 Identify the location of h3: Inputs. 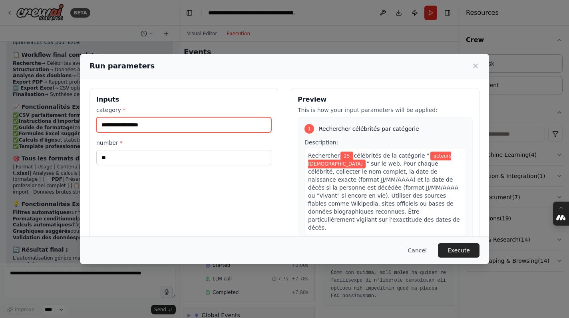
(184, 100).